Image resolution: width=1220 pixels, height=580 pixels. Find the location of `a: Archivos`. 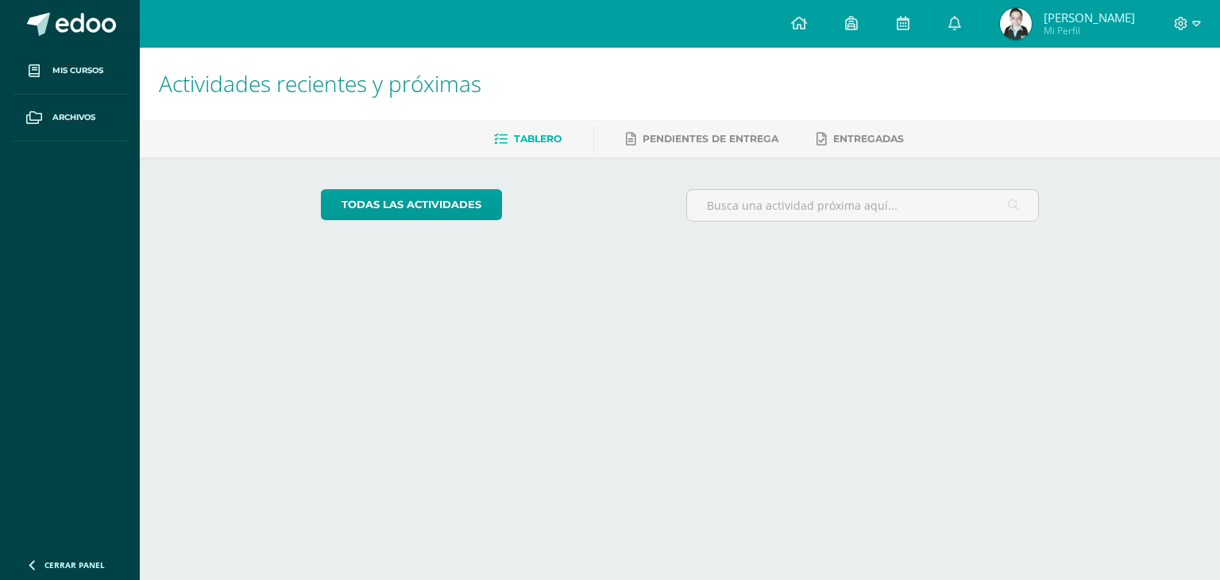

a: Archivos is located at coordinates (70, 118).